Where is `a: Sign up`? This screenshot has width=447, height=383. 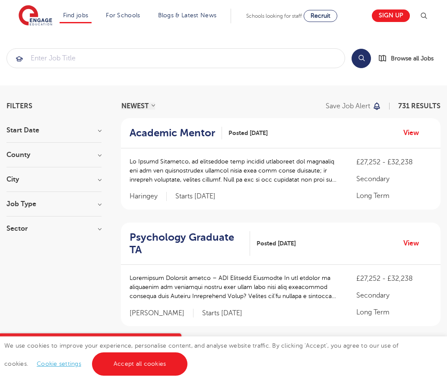 a: Sign up is located at coordinates (391, 16).